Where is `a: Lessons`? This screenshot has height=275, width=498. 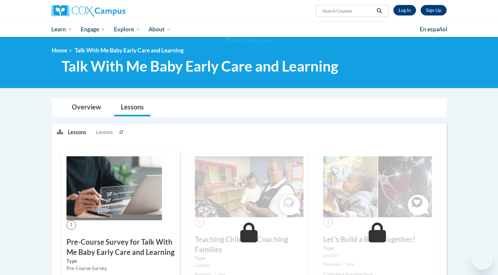 a: Lessons is located at coordinates (132, 107).